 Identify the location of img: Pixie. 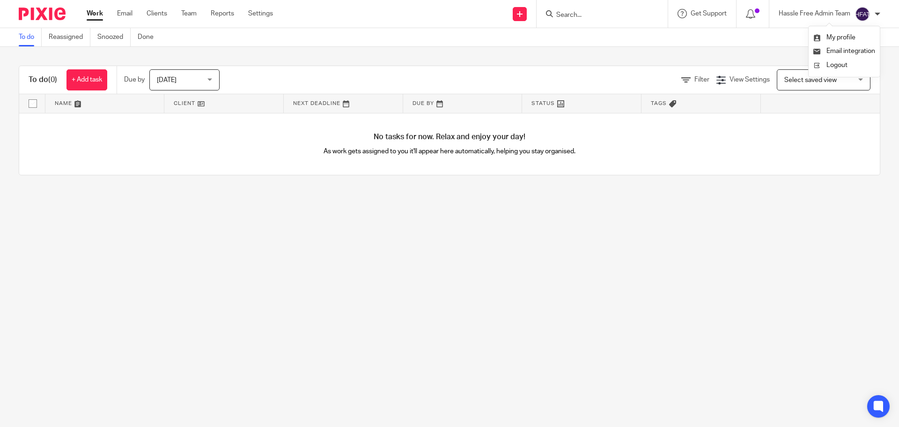
(42, 14).